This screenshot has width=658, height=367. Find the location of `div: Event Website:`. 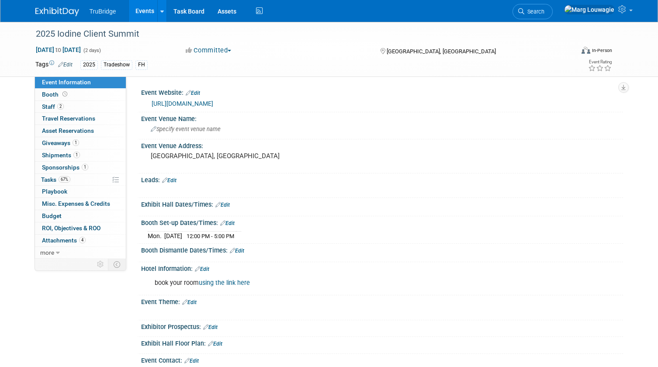

div: Event Website: is located at coordinates (382, 92).